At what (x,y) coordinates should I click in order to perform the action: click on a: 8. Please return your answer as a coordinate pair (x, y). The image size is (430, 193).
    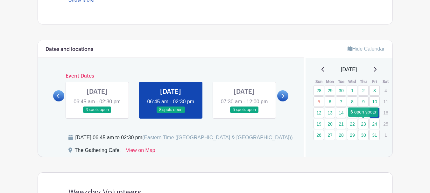
    Looking at the image, I should click on (352, 102).